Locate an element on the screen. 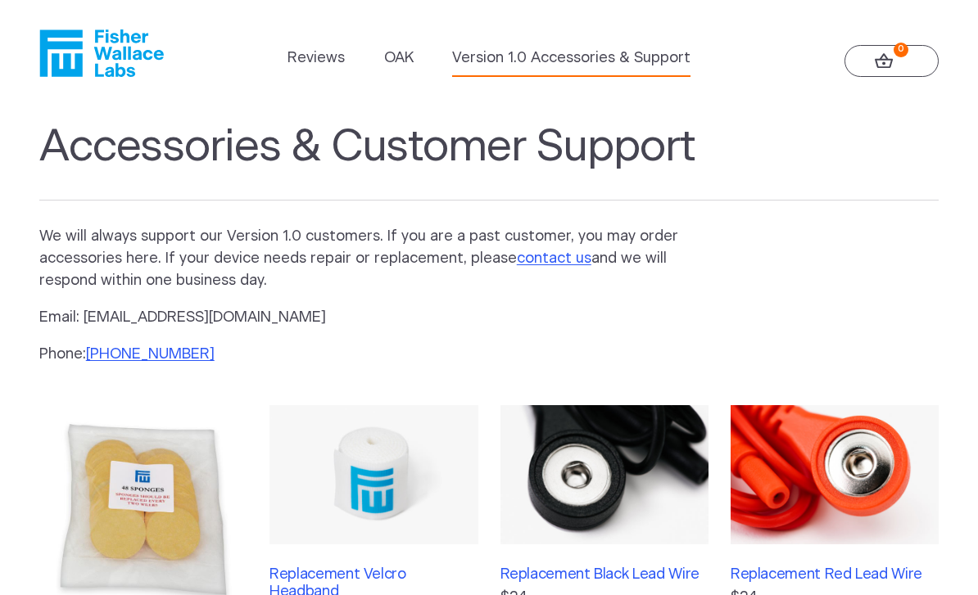 This screenshot has height=595, width=978. strong: 0 is located at coordinates (901, 50).